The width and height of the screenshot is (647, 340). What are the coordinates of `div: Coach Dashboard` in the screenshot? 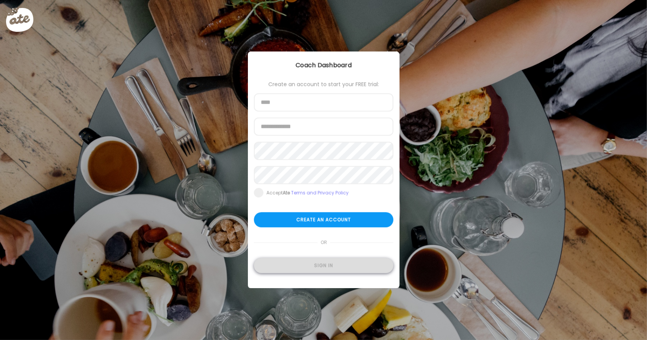 It's located at (324, 66).